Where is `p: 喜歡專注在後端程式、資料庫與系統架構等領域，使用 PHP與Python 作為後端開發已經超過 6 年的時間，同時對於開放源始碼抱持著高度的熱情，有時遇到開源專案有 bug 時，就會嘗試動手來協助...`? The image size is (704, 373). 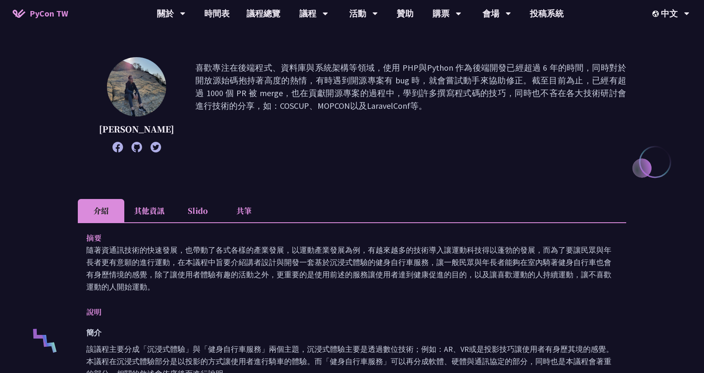 p: 喜歡專注在後端程式、資料庫與系統架構等領域，使用 PHP與Python 作為後端開發已經超過 6 年的時間，同時對於開放源始碼抱持著高度的熱情，有時遇到開源專案有 bug 時，就會嘗試動手來協助... is located at coordinates (411, 104).